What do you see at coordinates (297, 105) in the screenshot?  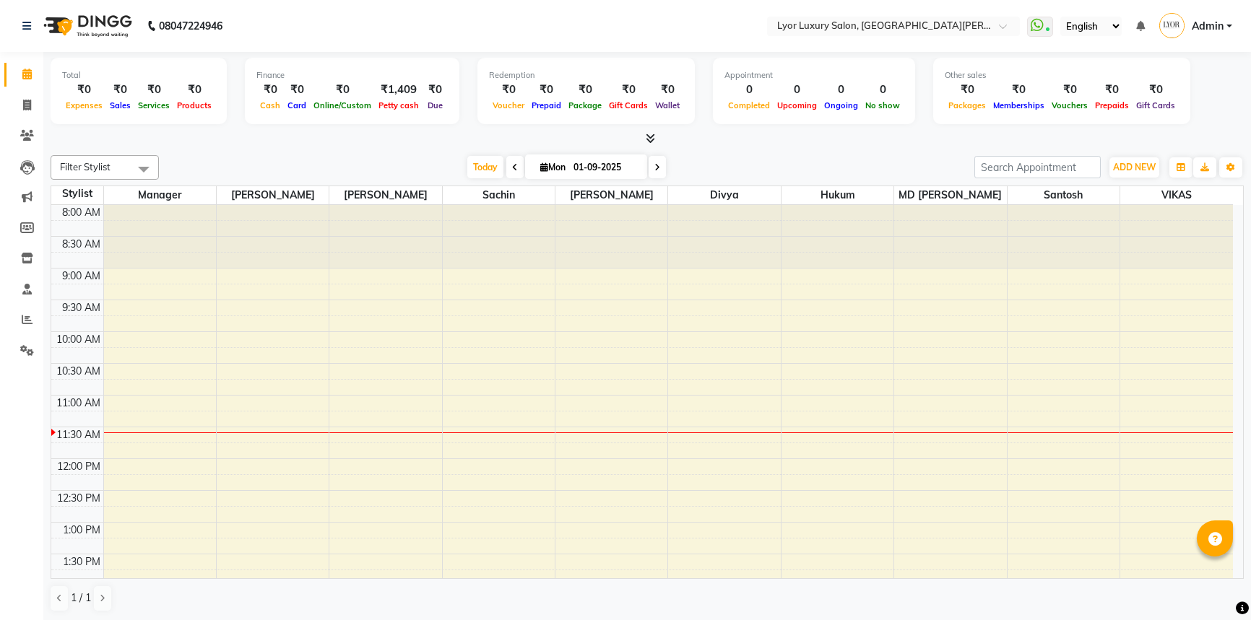 I see `span: Card` at bounding box center [297, 105].